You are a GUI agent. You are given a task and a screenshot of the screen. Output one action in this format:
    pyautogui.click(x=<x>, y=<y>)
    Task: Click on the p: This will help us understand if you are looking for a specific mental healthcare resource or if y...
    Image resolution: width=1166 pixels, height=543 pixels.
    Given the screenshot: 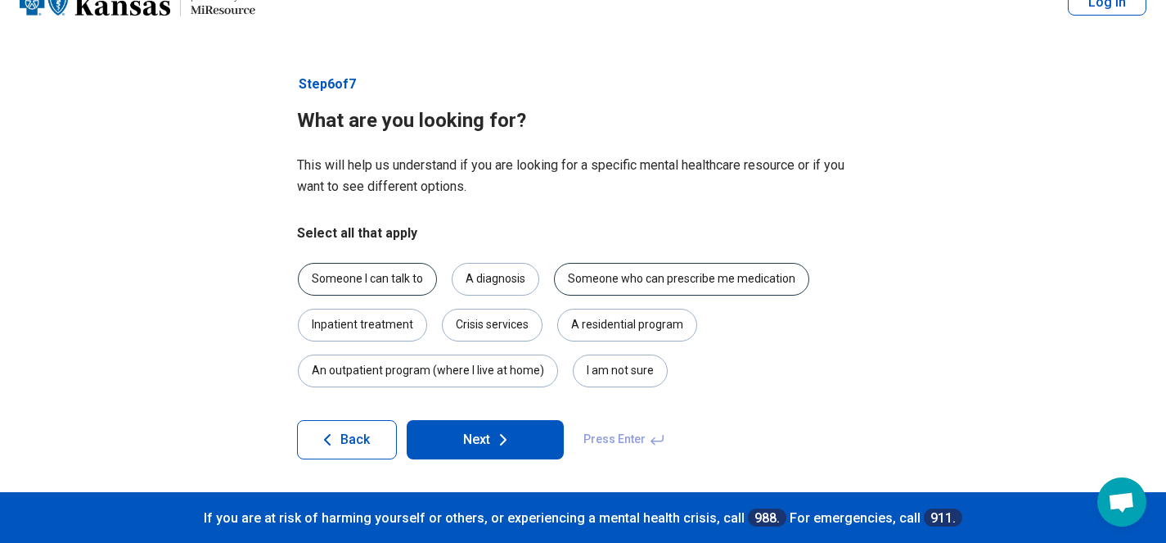 What is the action you would take?
    pyautogui.click(x=583, y=176)
    